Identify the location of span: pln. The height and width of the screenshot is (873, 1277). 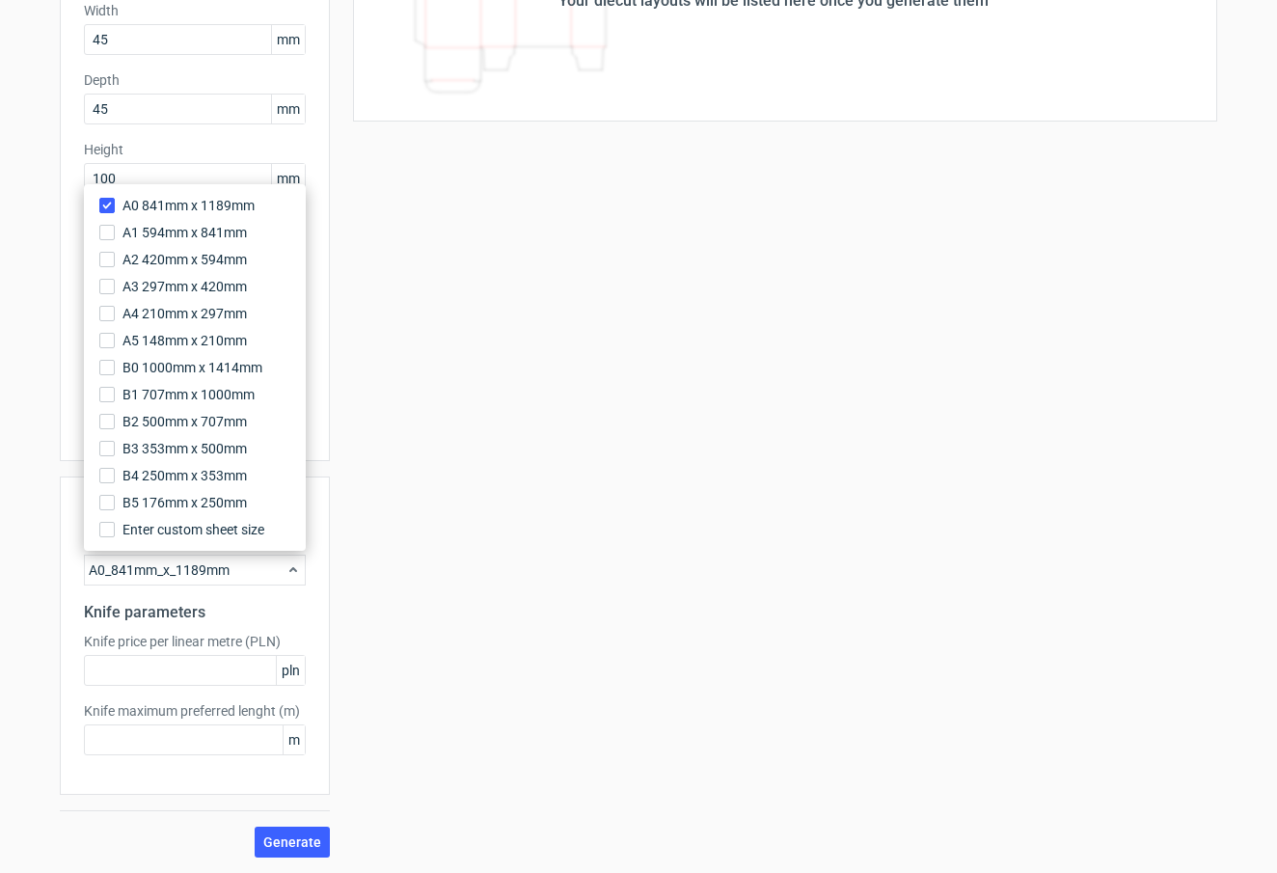
(290, 670).